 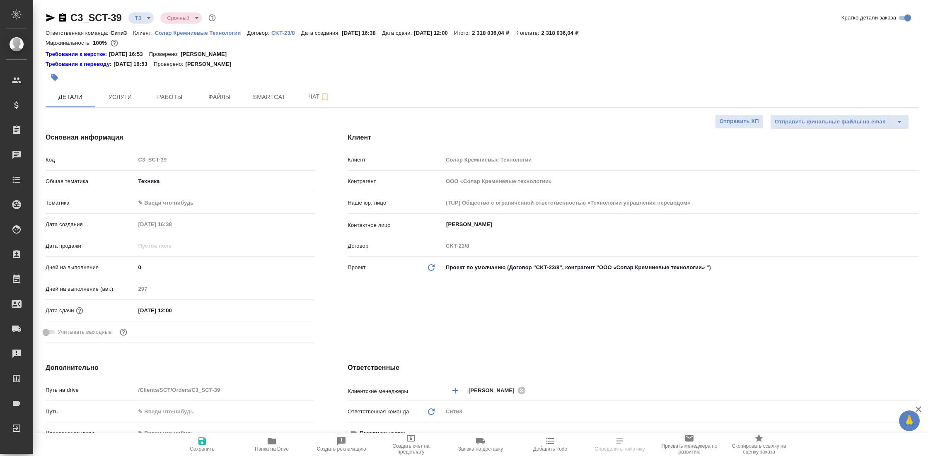 I want to click on span: Чат, so click(x=319, y=97).